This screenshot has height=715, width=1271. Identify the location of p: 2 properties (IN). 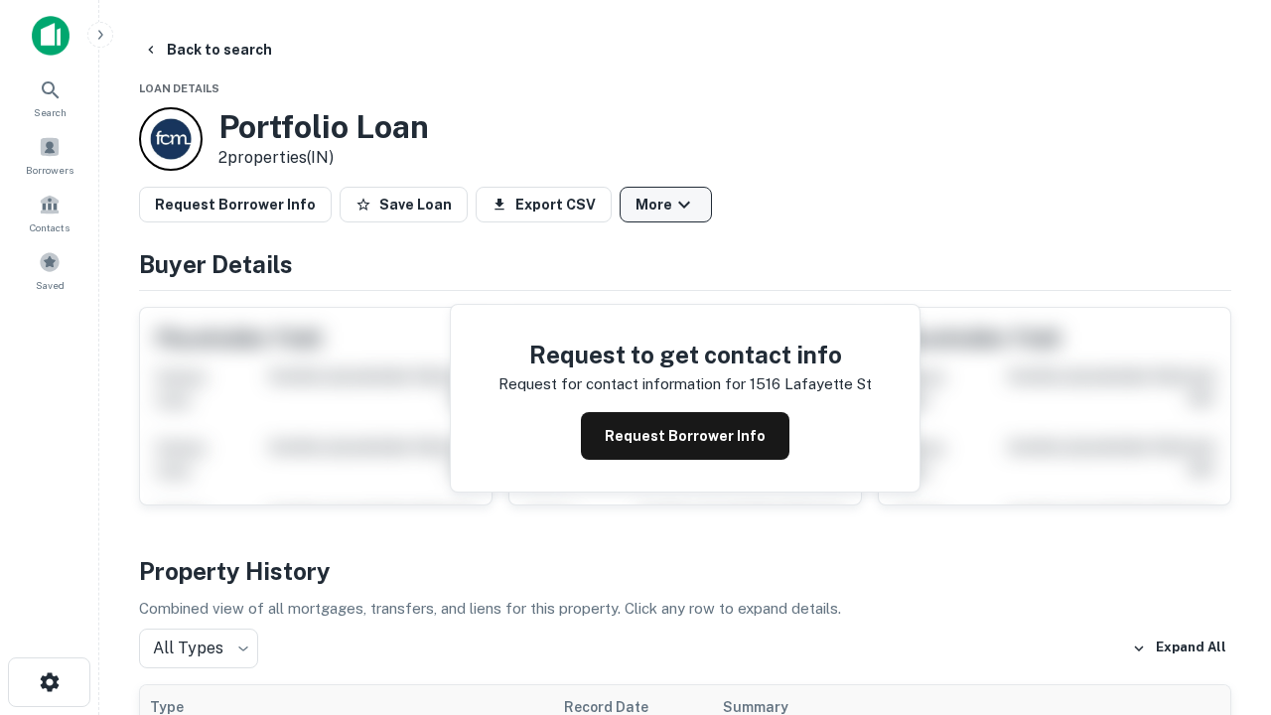
(324, 158).